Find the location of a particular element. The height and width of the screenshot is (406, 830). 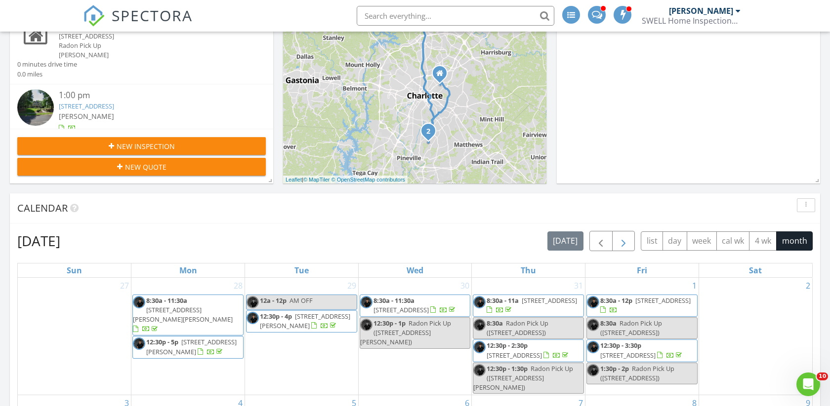

a: Go to July 28, 2025 is located at coordinates (238, 286).